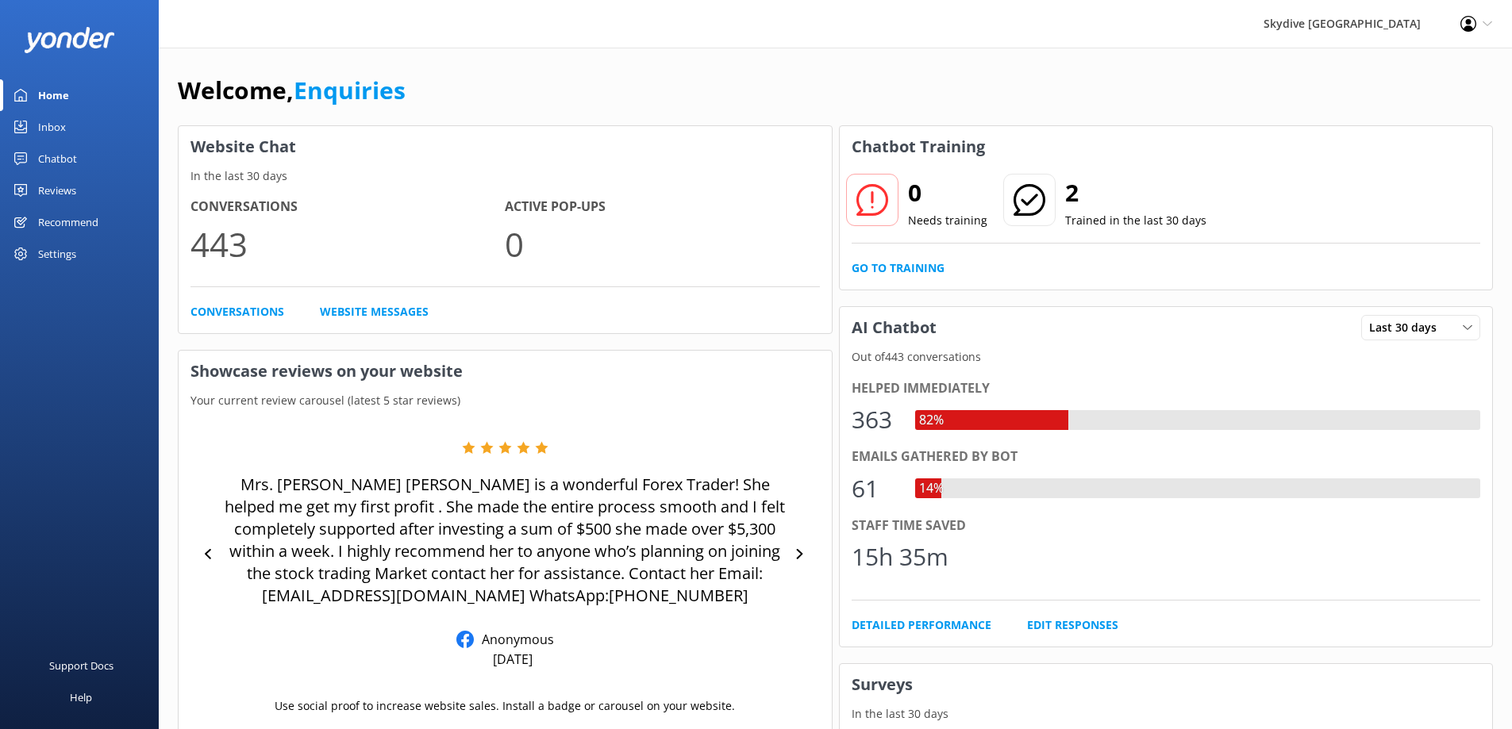  Describe the element at coordinates (918, 147) in the screenshot. I see `h3: Chatbot Training` at that location.